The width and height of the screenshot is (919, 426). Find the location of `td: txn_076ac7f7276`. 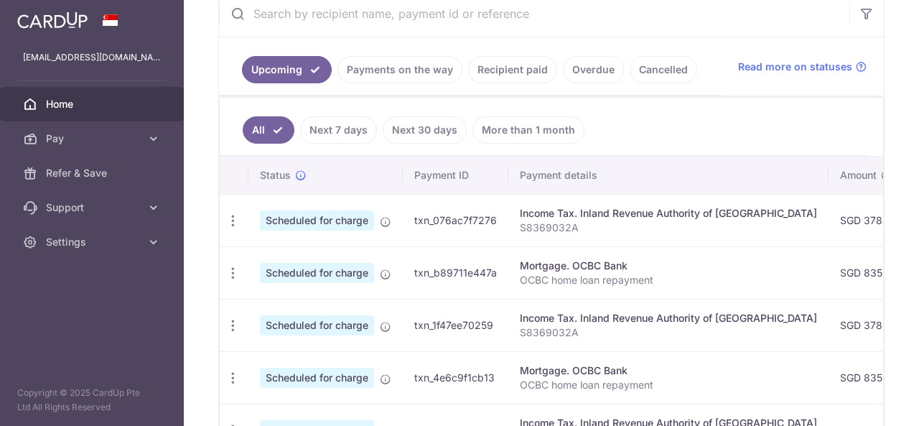

td: txn_076ac7f7276 is located at coordinates (455, 220).